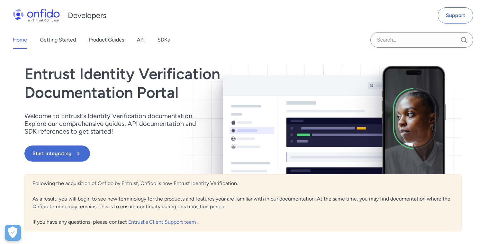 This screenshot has height=244, width=486. I want to click on input: Onfido search input field, so click(422, 40).